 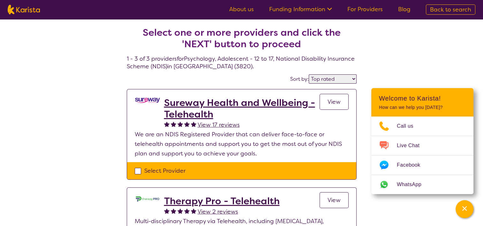 I want to click on img: Karista logo, so click(x=24, y=10).